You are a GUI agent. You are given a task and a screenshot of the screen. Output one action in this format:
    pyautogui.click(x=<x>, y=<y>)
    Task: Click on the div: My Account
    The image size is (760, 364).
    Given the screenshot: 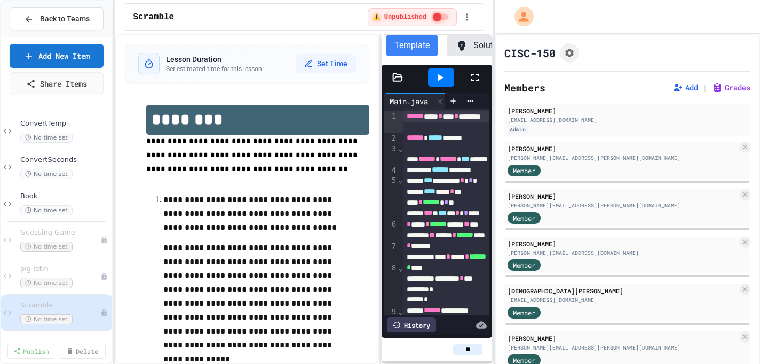 What is the action you would take?
    pyautogui.click(x=520, y=17)
    